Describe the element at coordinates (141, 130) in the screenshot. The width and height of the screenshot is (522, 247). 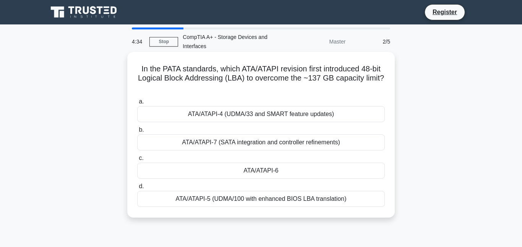
I see `span: b.` at that location.